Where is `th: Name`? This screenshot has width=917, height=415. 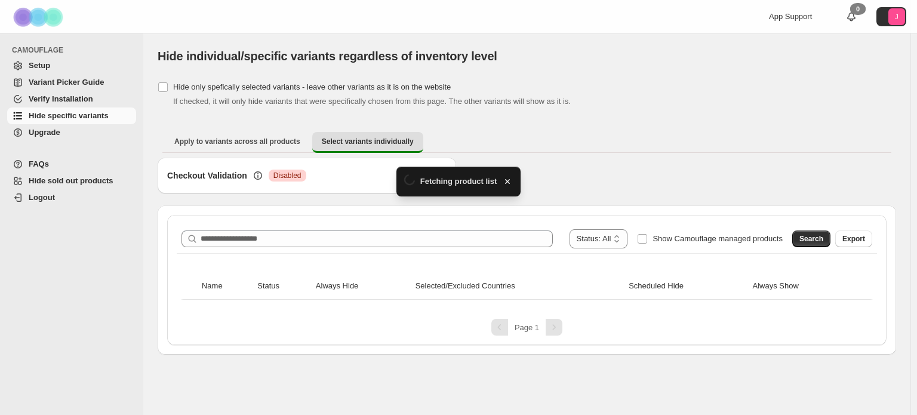 th: Name is located at coordinates (226, 286).